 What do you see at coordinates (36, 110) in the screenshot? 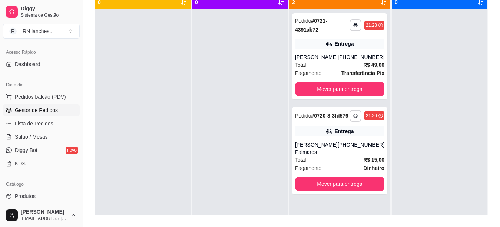
I see `span: Gestor de Pedidos` at bounding box center [36, 110].